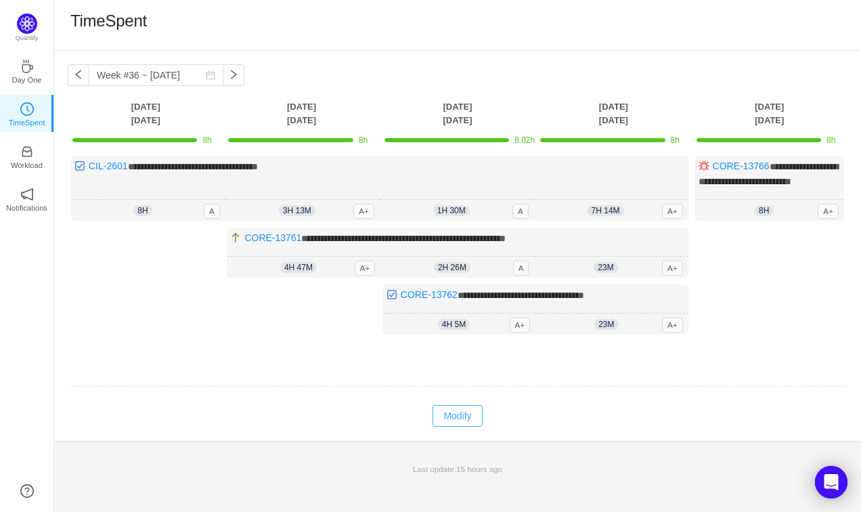  What do you see at coordinates (273, 238) in the screenshot?
I see `a: CORE-13761` at bounding box center [273, 238].